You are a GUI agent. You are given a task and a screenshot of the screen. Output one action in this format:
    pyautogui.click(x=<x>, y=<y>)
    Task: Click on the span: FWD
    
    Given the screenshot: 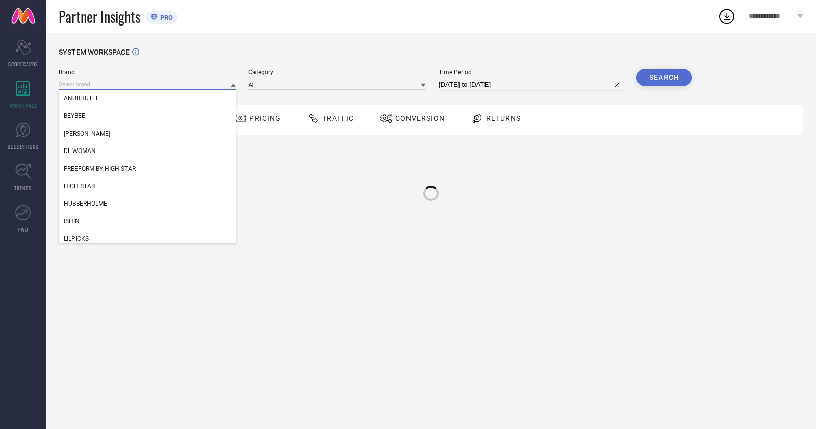 What is the action you would take?
    pyautogui.click(x=23, y=229)
    